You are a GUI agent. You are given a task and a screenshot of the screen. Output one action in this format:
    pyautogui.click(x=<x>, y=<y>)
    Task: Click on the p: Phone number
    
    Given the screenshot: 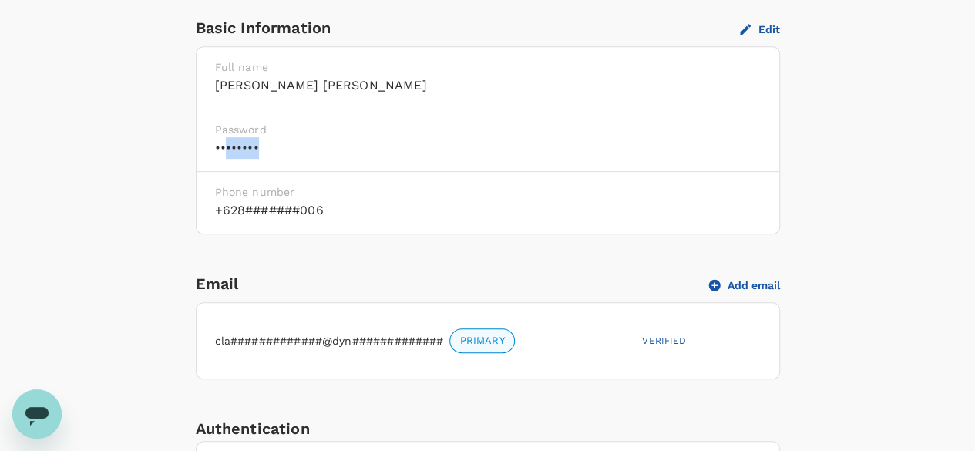 What is the action you would take?
    pyautogui.click(x=488, y=192)
    